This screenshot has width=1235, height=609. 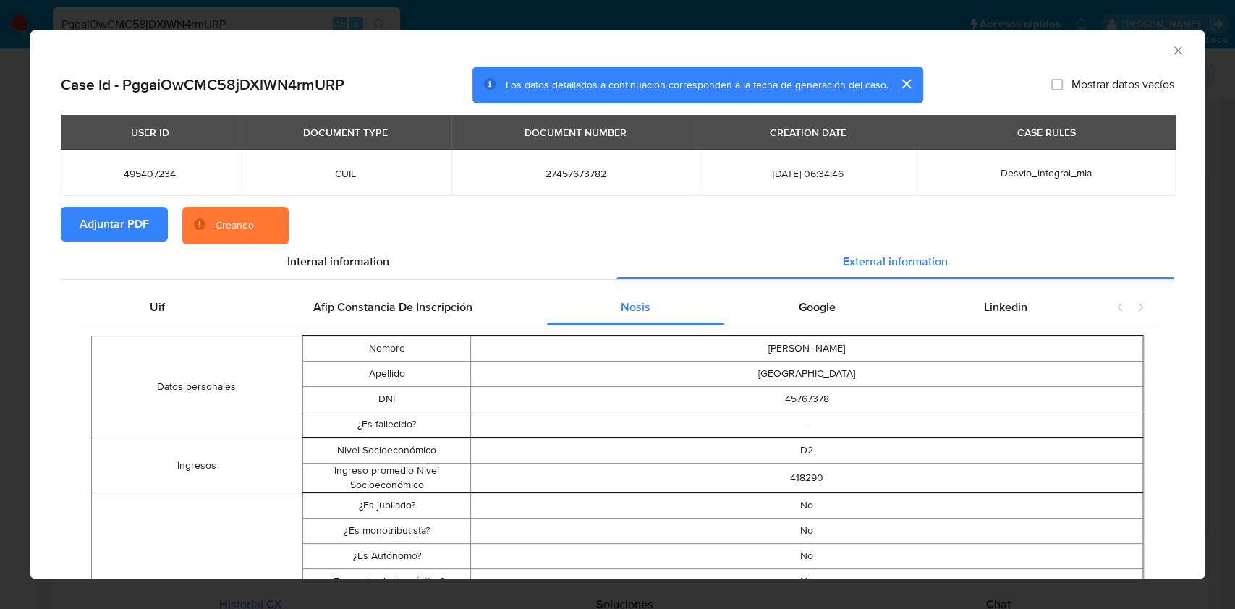 I want to click on div: closure-recommendation-modal, so click(x=617, y=305).